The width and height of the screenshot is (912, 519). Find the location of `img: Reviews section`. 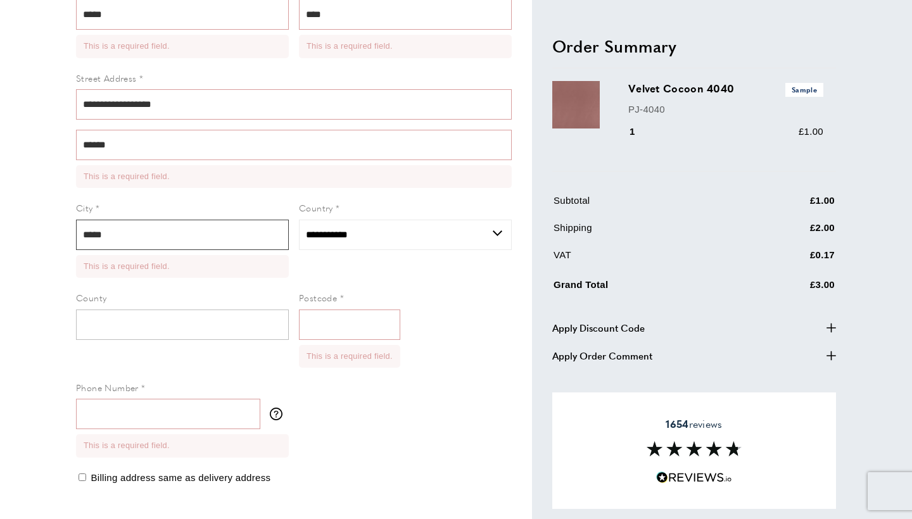

img: Reviews section is located at coordinates (694, 449).